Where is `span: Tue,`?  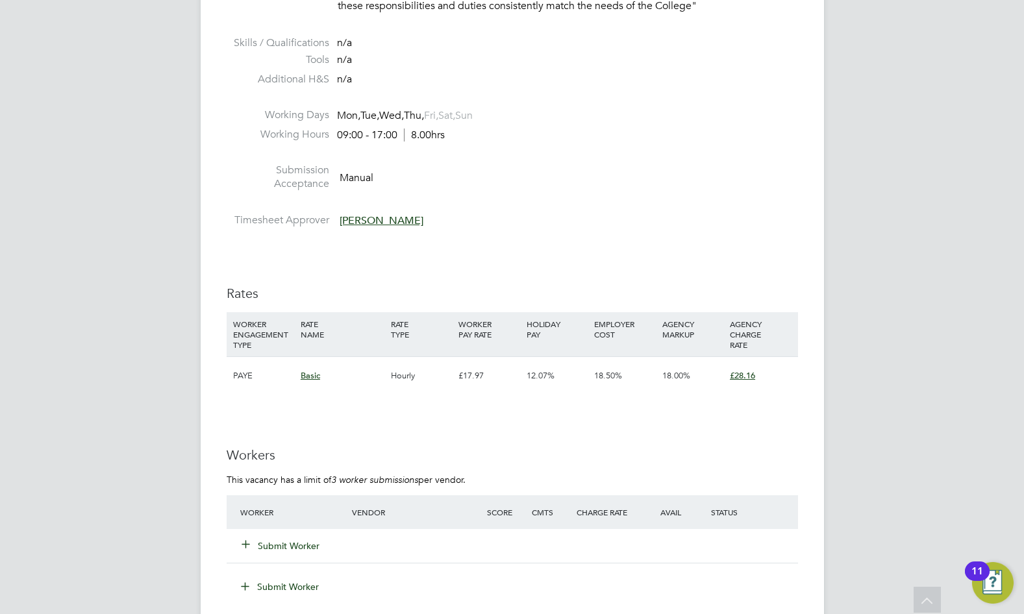 span: Tue, is located at coordinates (369, 116).